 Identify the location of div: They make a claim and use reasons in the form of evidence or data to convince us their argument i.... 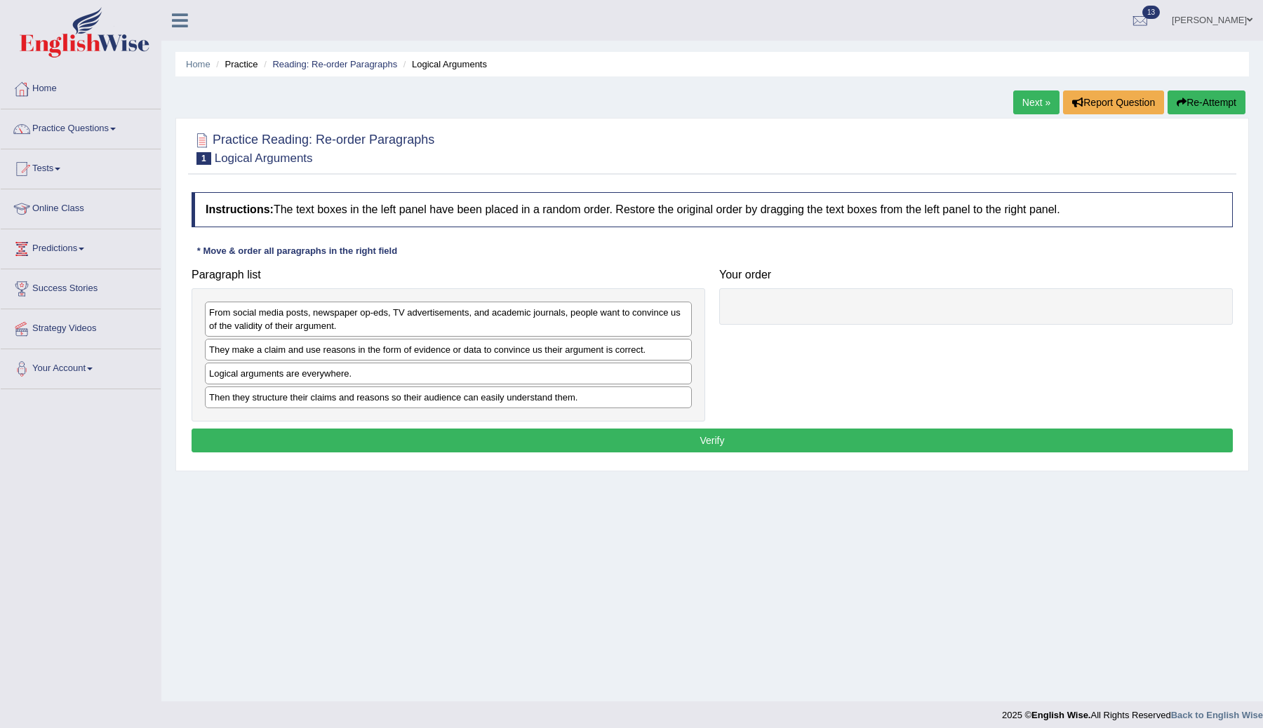
(448, 349).